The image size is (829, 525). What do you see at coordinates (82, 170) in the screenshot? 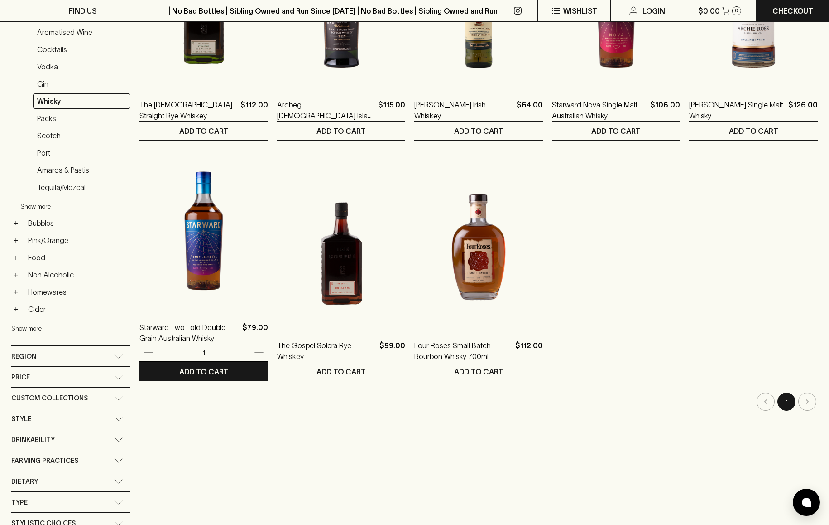
I see `a: Amaros & Pastis` at bounding box center [82, 170].